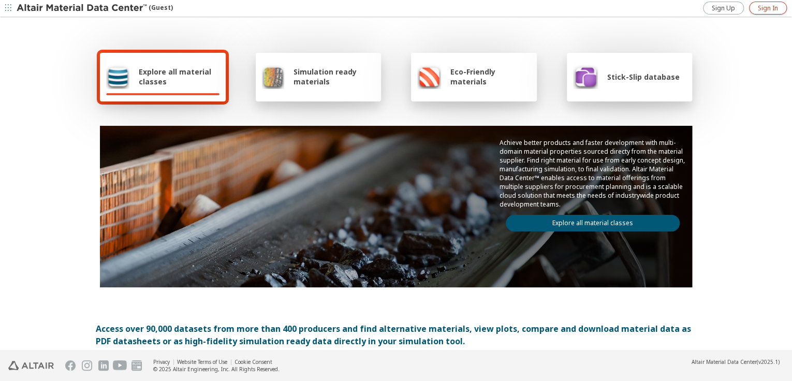  I want to click on span: Altair Material Data Center, so click(724, 362).